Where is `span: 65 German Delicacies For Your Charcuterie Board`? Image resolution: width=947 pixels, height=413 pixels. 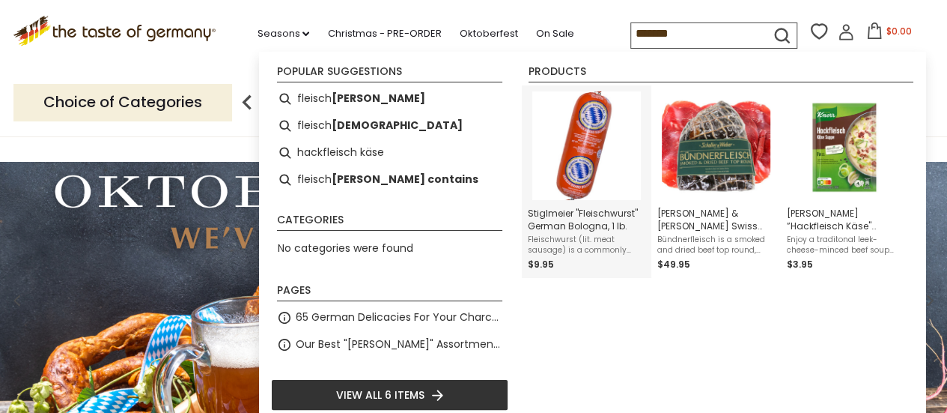
span: 65 German Delicacies For Your Charcuterie Board is located at coordinates (399, 317).